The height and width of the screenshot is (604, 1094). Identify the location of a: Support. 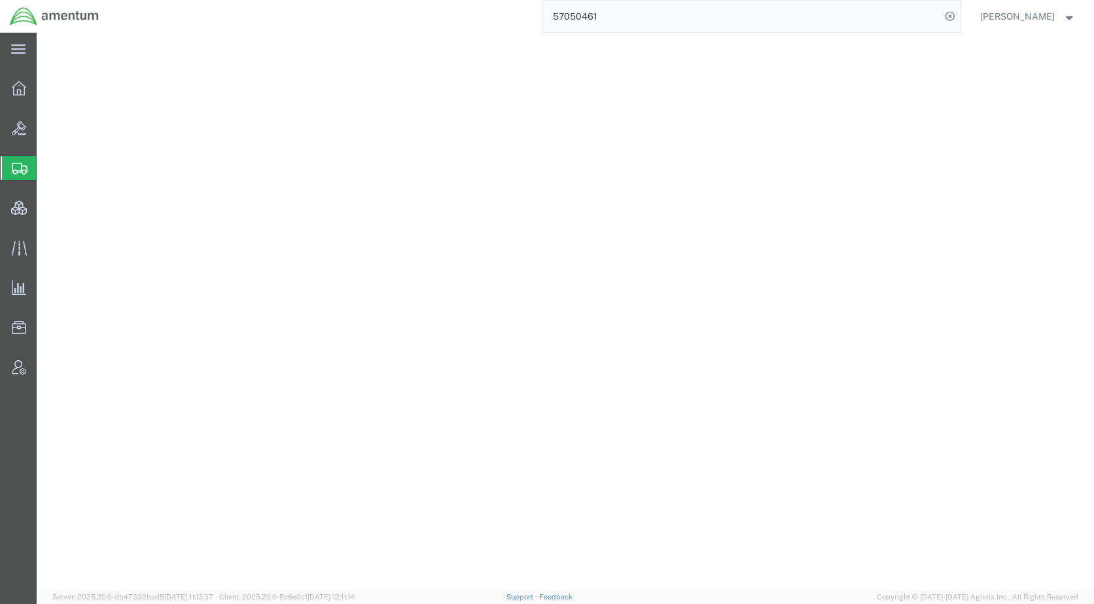
(523, 597).